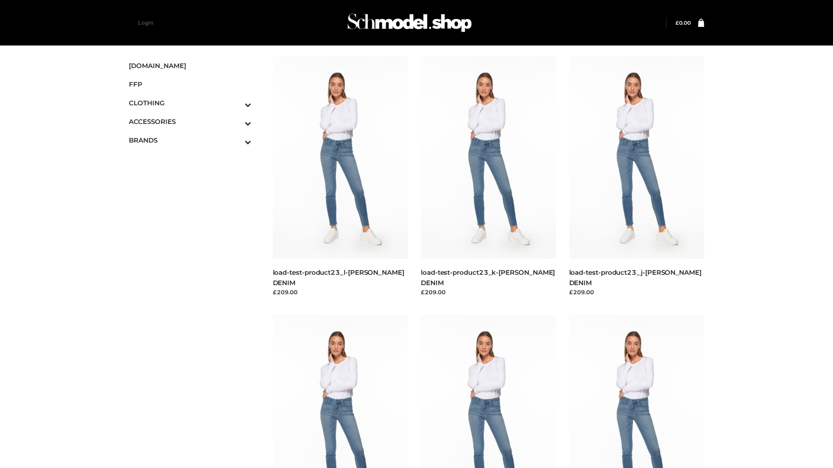 This screenshot has height=468, width=833. Describe the element at coordinates (409, 23) in the screenshot. I see `img: Schmodel Admin 964` at that location.